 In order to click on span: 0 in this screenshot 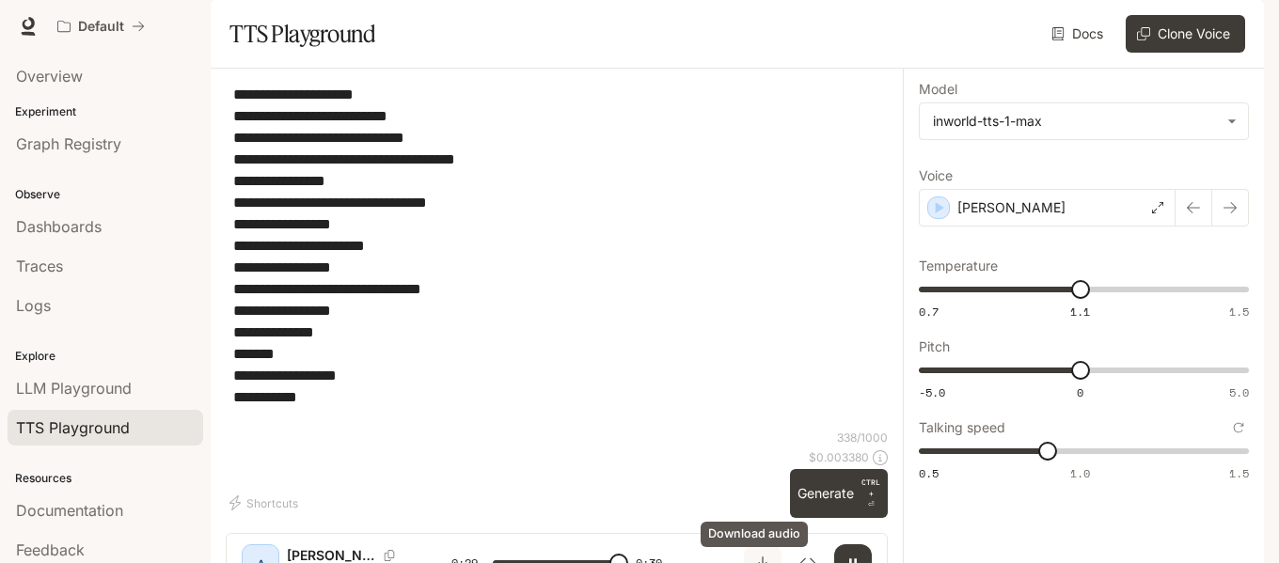, I will do `click(1080, 392)`.